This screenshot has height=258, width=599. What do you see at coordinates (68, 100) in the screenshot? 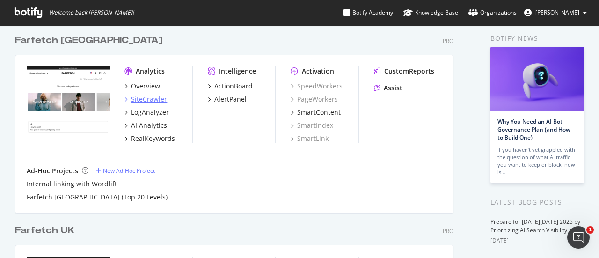
I see `img: www.farfetch.com` at bounding box center [68, 100].